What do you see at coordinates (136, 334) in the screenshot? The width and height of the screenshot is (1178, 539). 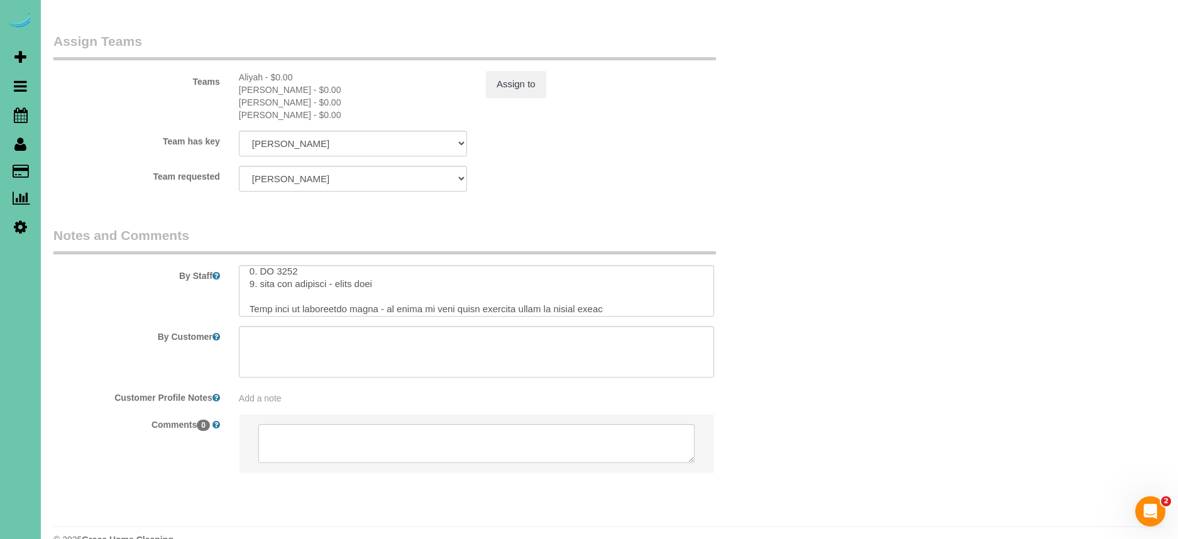 I see `label: By Customer` at bounding box center [136, 334].